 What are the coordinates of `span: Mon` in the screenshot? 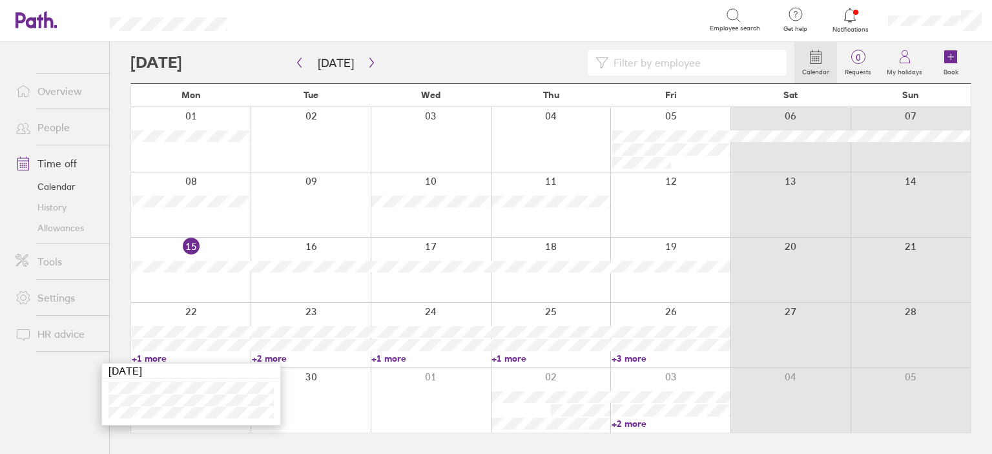 It's located at (191, 95).